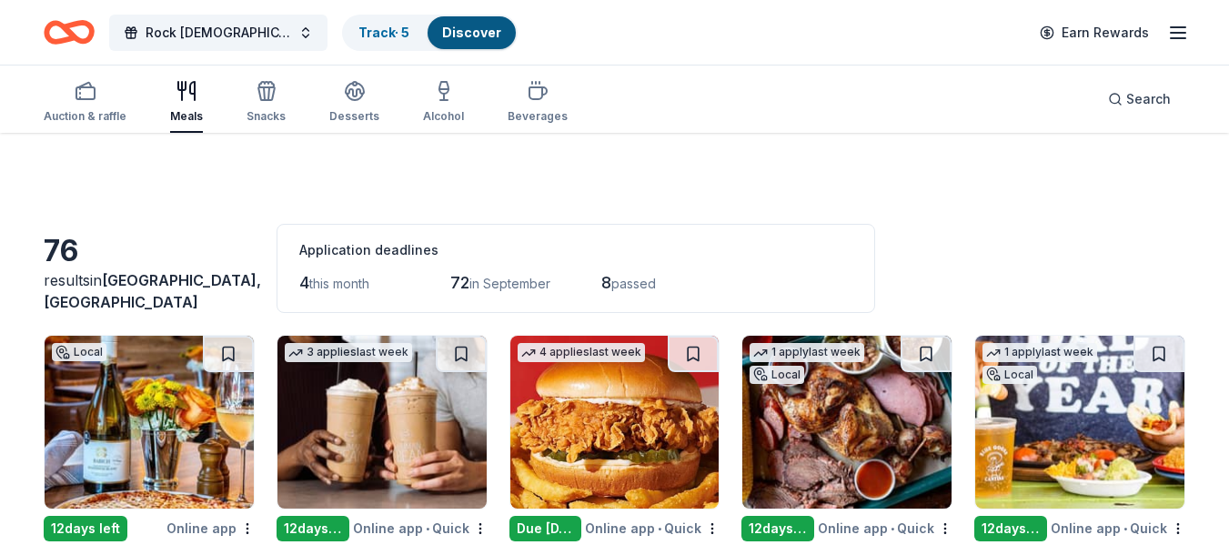 The height and width of the screenshot is (545, 1229). Describe the element at coordinates (615, 422) in the screenshot. I see `img: Image for KBP Foods` at that location.